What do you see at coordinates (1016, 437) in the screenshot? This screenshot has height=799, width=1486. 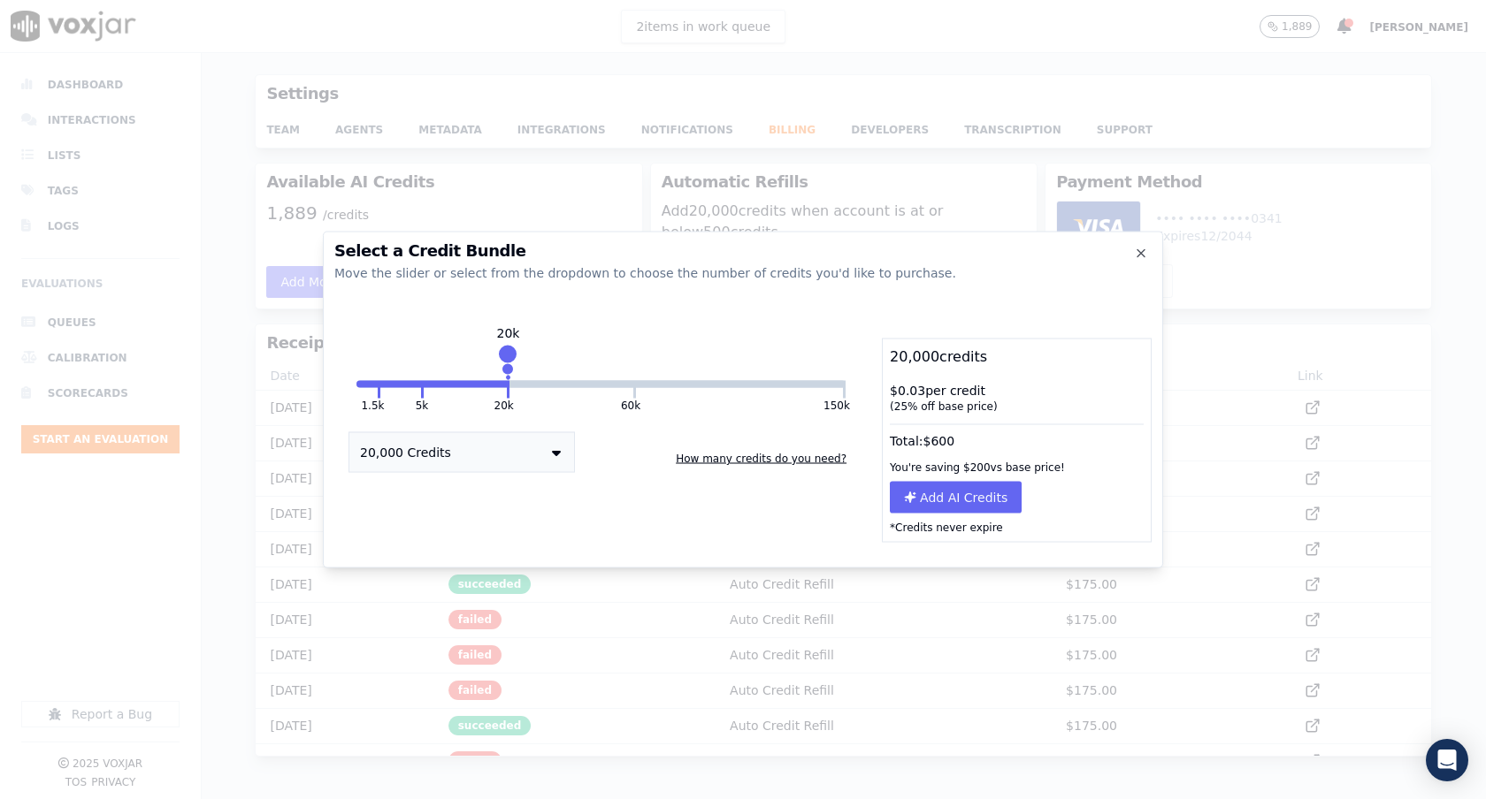 I see `div: Total: $ 600` at bounding box center [1016, 437].